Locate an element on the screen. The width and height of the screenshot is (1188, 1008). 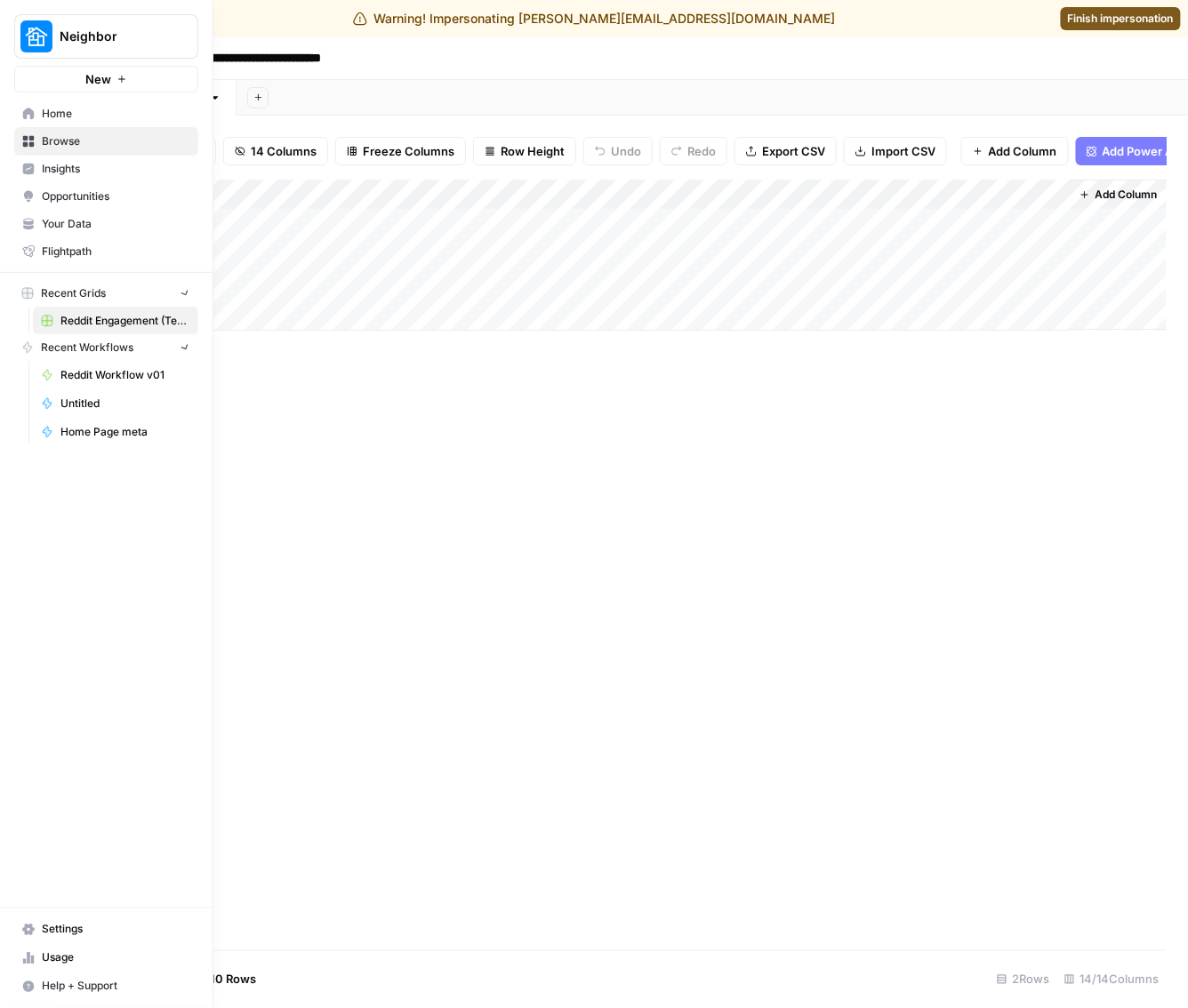
a: Home Page meta is located at coordinates (116, 432).